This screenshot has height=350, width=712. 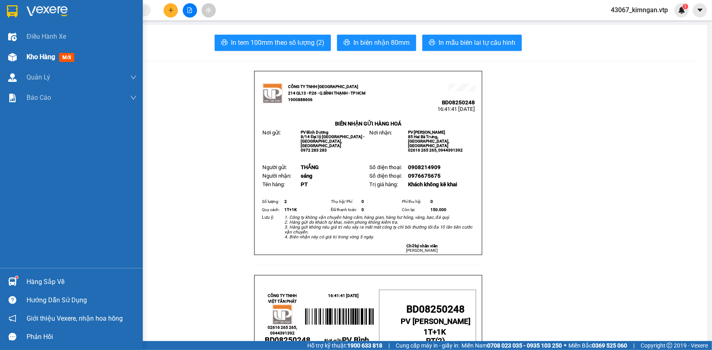 What do you see at coordinates (598, 346) in the screenshot?
I see `span: Miền Bắc` at bounding box center [598, 346].